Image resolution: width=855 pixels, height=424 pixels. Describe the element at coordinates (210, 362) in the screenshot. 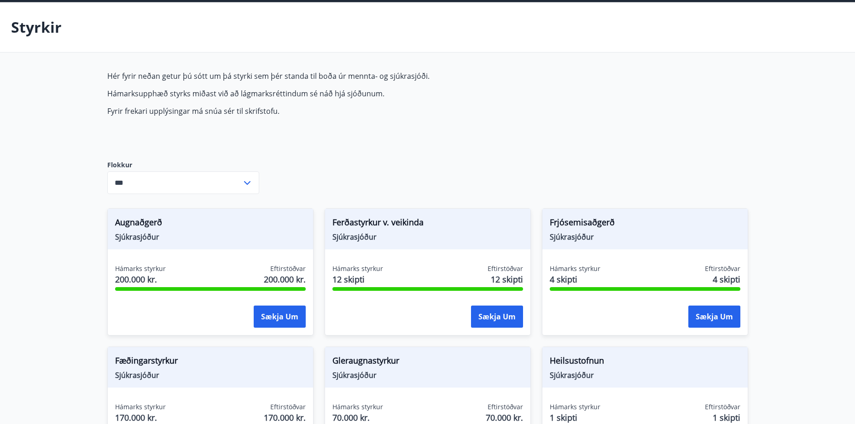

I see `span: Fæðingarstyrkur` at that location.